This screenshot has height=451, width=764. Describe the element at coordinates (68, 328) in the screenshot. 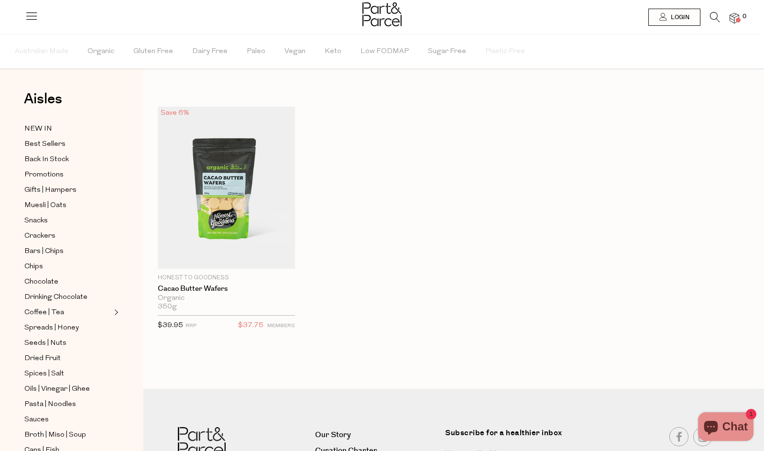

I see `a: Spreads | Honey` at that location.